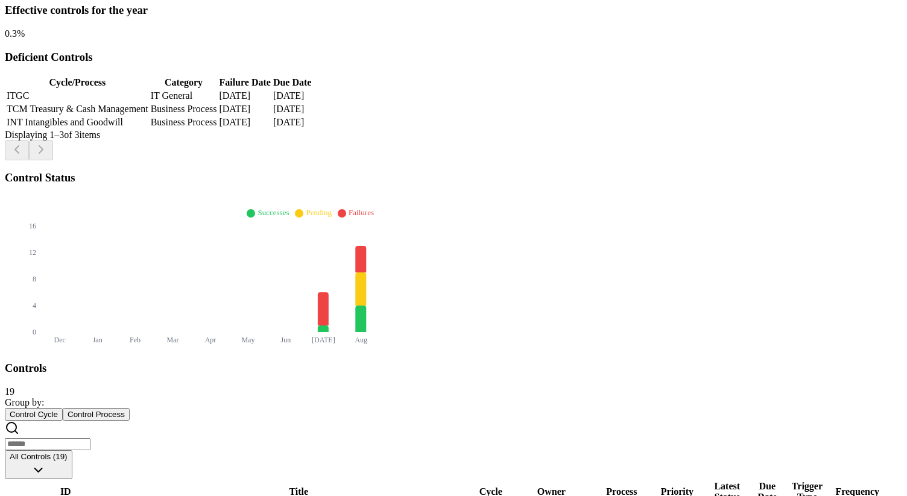 The image size is (907, 496). I want to click on span: 19, so click(10, 391).